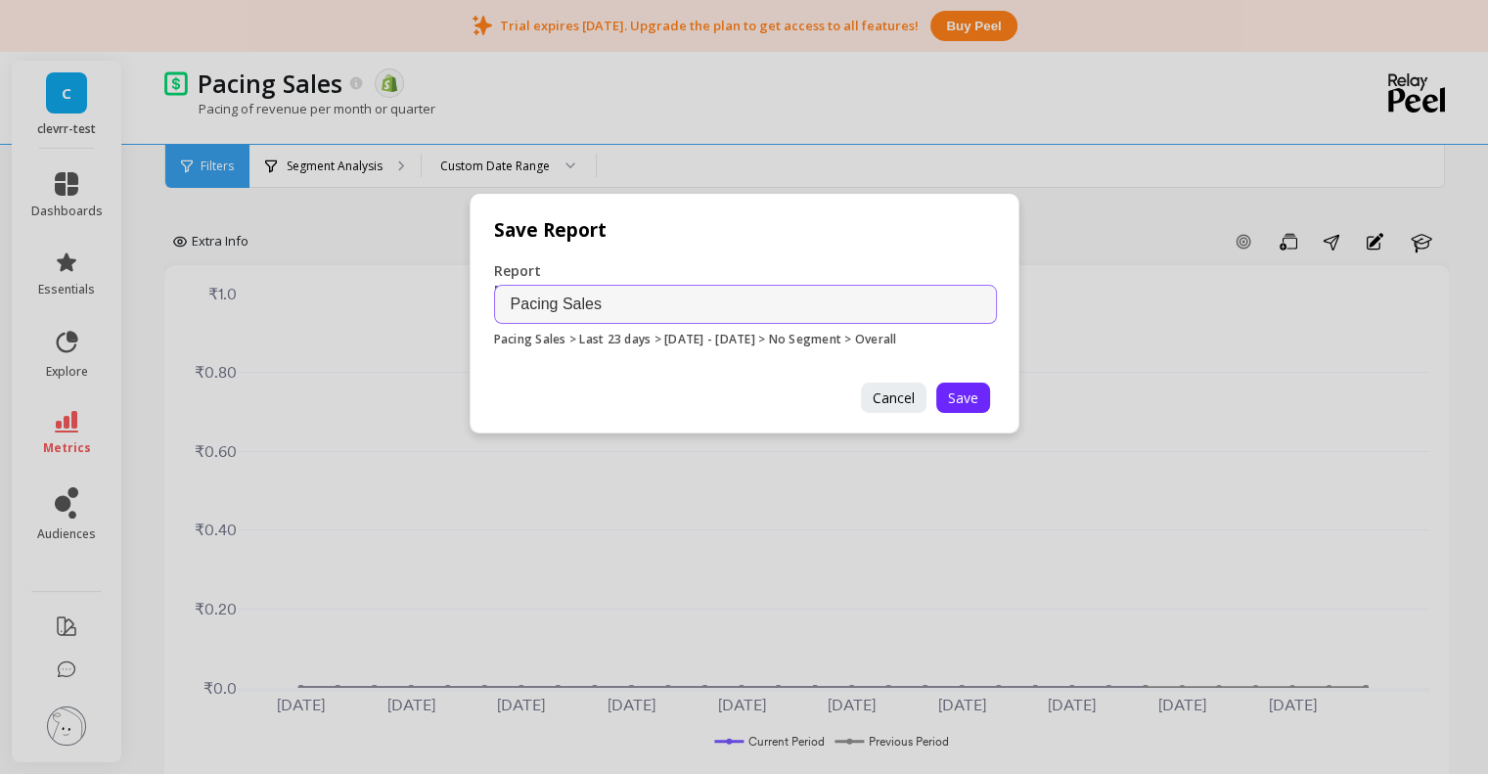  I want to click on span: Cancel, so click(893, 397).